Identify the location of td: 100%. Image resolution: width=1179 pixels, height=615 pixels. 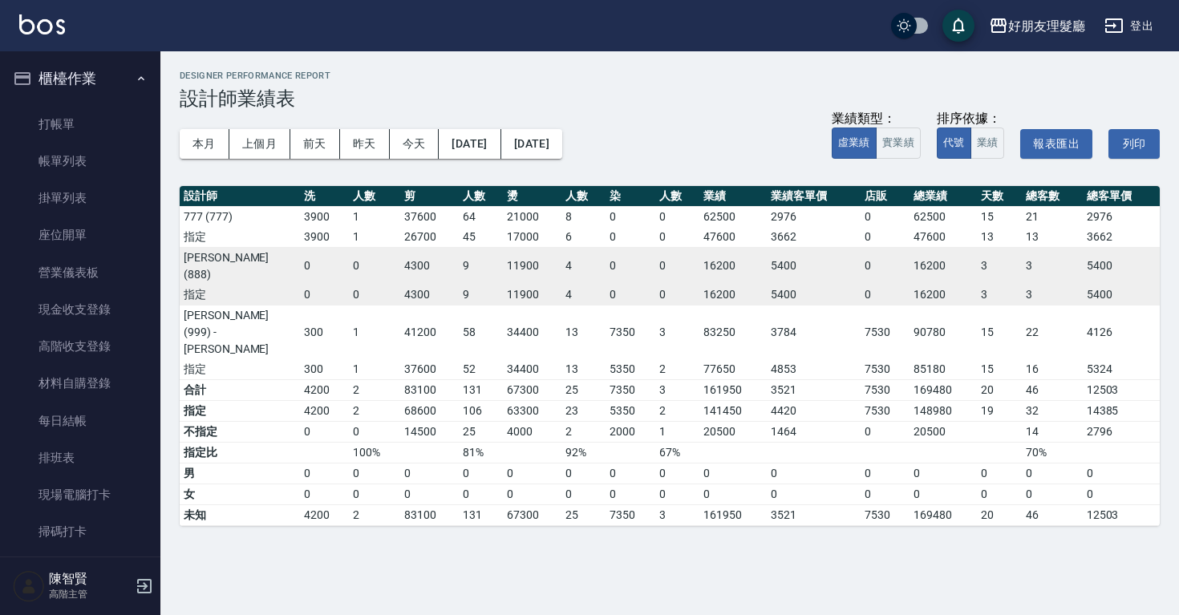
(374, 452).